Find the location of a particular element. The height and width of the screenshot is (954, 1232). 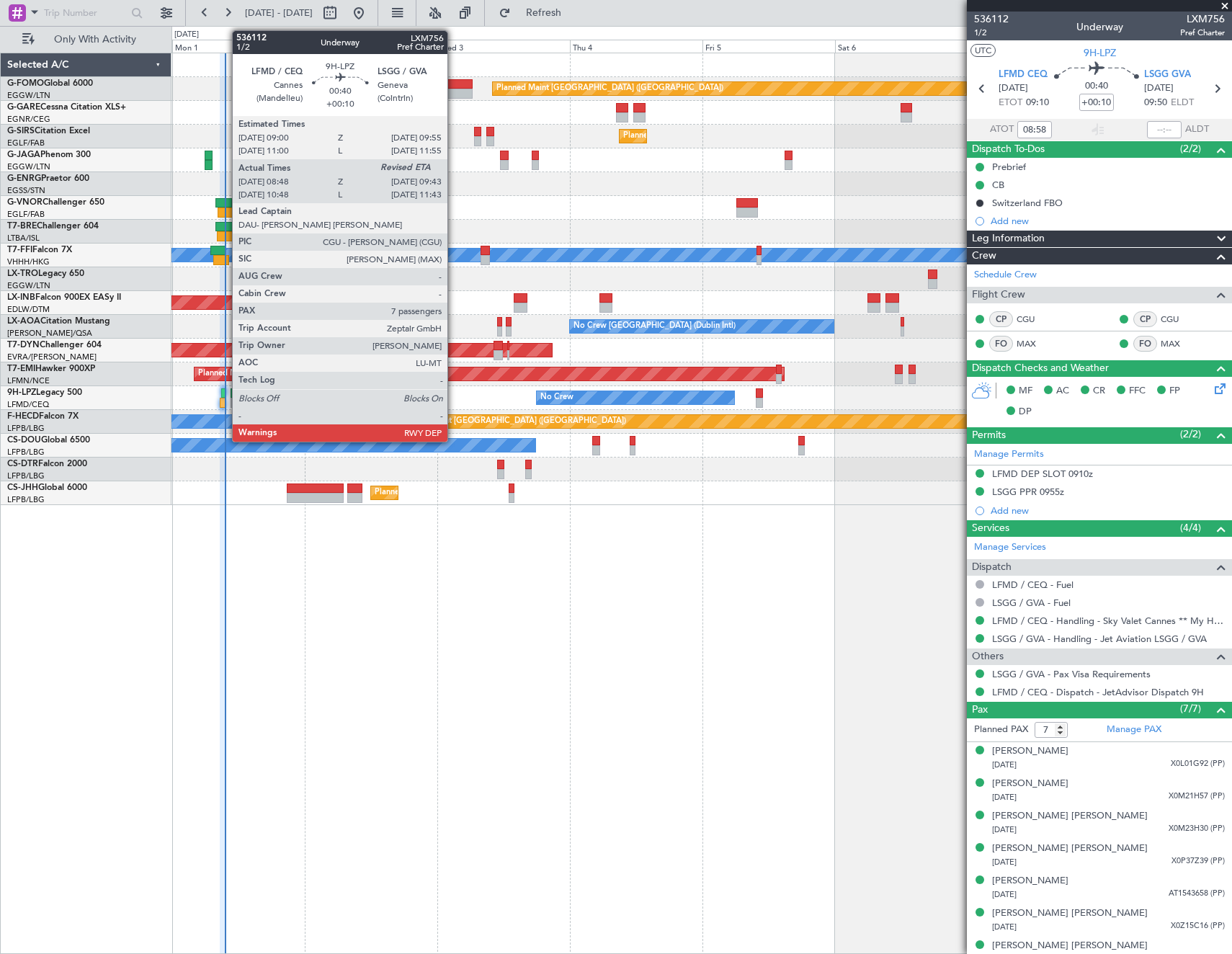

a: LSGG / GVA - Fuel is located at coordinates (1031, 603).